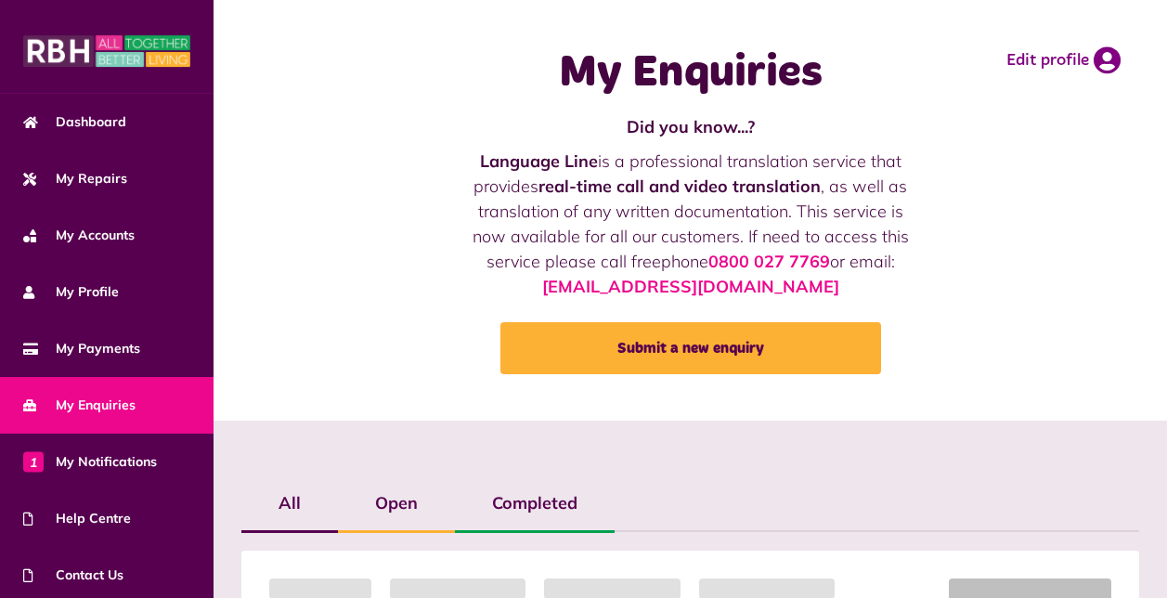 The image size is (1167, 598). Describe the element at coordinates (75, 178) in the screenshot. I see `span: My Repairs` at that location.